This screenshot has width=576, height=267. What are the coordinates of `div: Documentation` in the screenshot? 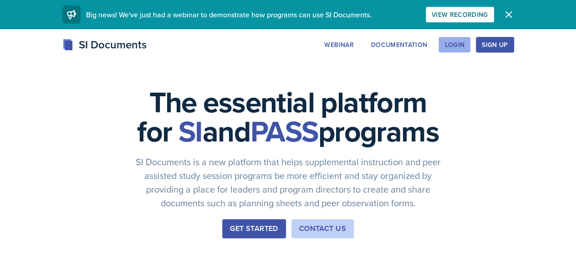 It's located at (400, 45).